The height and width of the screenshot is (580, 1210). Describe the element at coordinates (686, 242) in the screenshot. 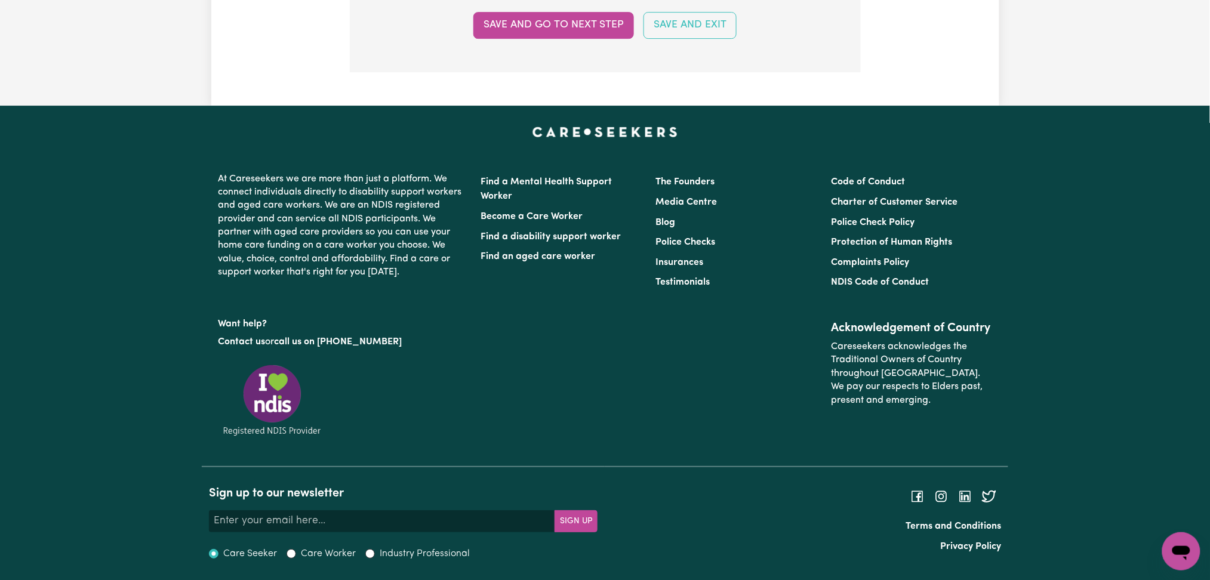

I see `a: Police Checks` at that location.